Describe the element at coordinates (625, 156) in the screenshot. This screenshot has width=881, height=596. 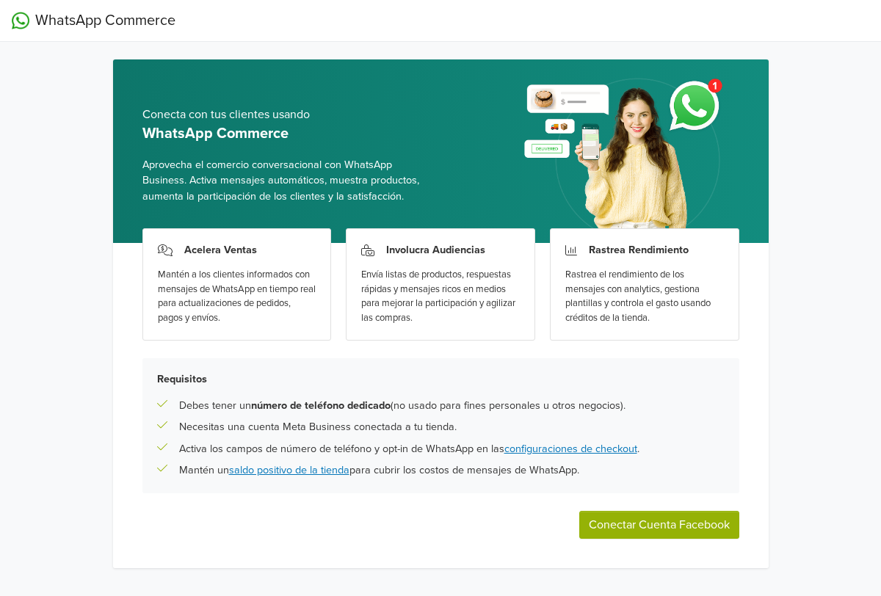
I see `img: whatsapp_setup_banner` at that location.